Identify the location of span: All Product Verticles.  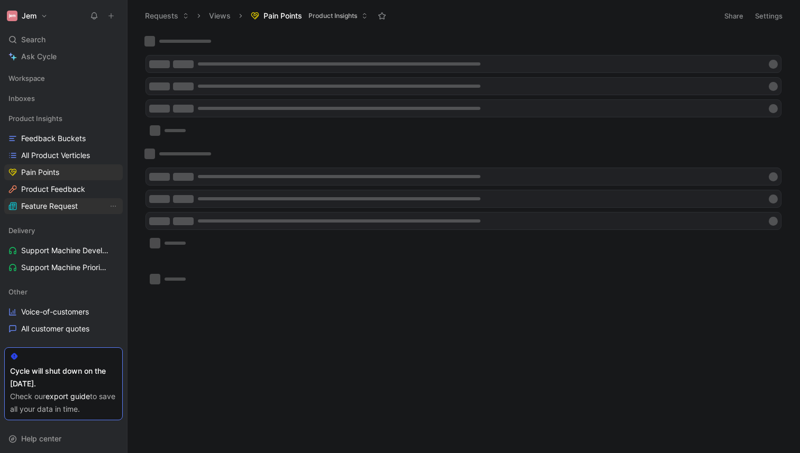
(56, 156).